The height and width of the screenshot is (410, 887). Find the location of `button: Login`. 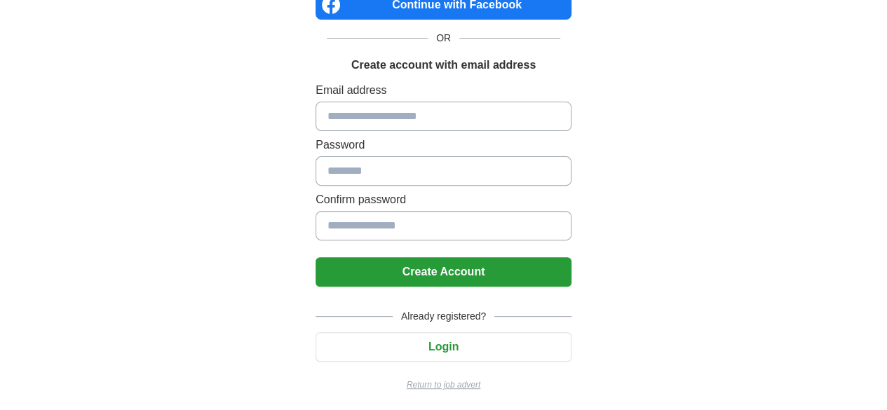

button: Login is located at coordinates (443, 347).